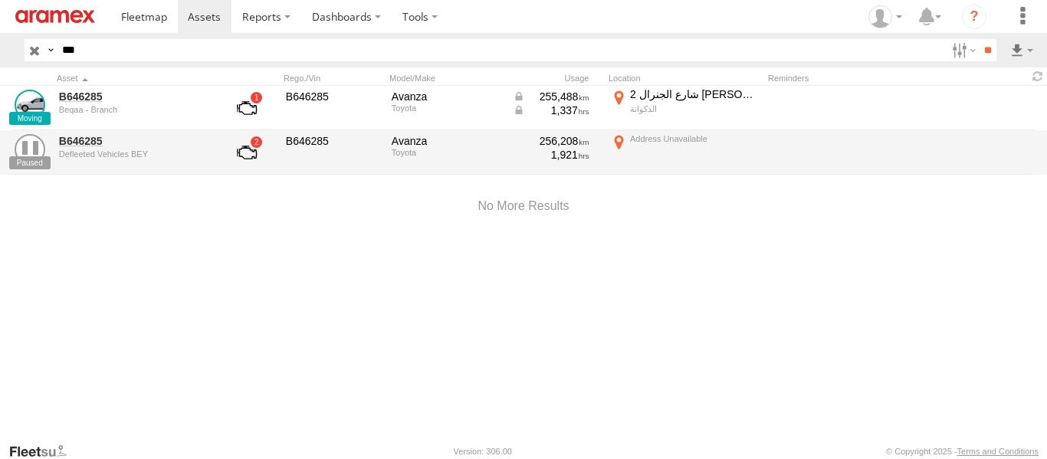  Describe the element at coordinates (885, 17) in the screenshot. I see `div: Mazen Siblini` at that location.